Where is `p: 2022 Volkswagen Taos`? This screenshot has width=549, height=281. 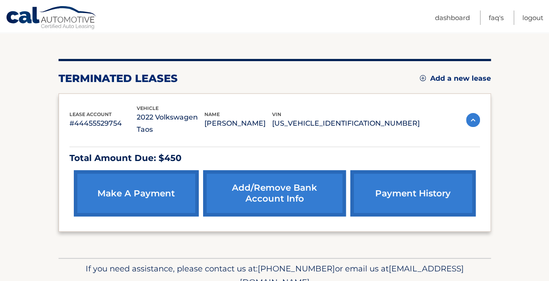
p: 2022 Volkswagen Taos is located at coordinates (170, 124).